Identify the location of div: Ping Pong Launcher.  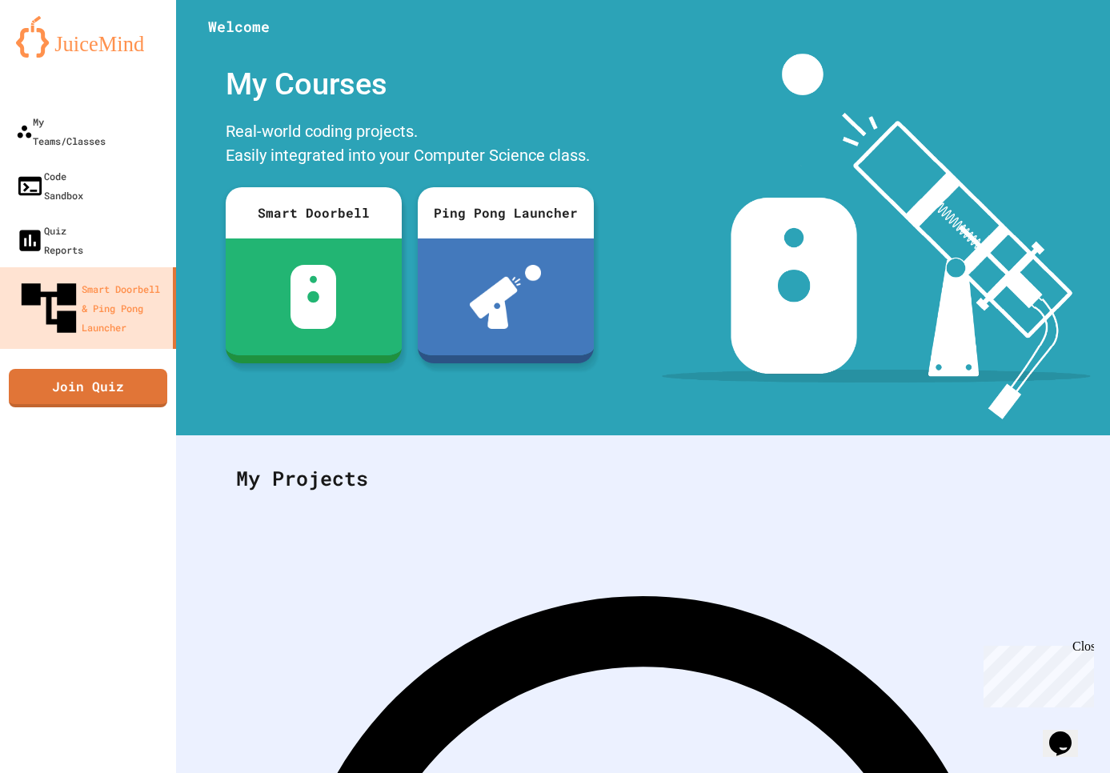
(506, 213).